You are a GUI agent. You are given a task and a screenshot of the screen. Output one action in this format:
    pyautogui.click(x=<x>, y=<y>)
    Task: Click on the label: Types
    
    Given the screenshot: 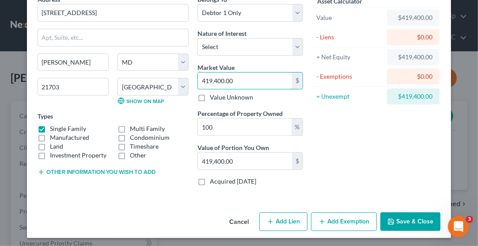 What is the action you would take?
    pyautogui.click(x=45, y=116)
    